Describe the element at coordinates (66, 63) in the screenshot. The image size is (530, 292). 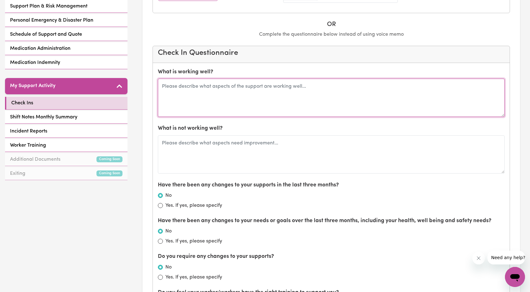
I see `a: Medication Indemnity` at that location.